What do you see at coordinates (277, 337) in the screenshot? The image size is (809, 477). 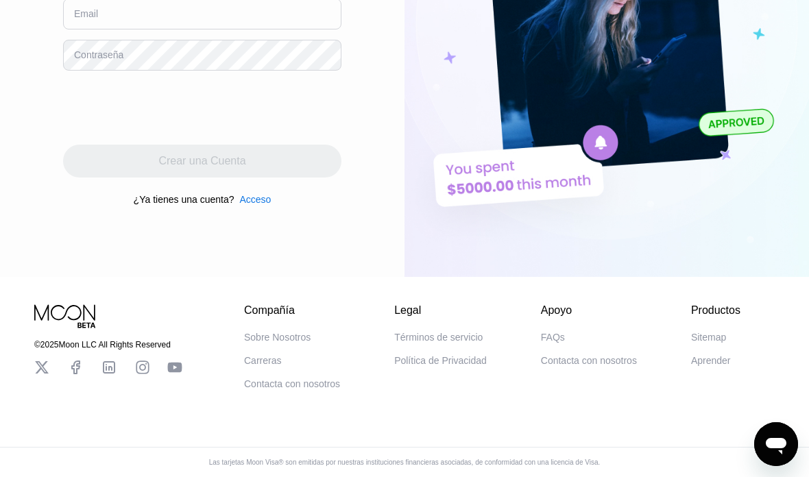 I see `div: Sobre Nosotros` at bounding box center [277, 337].